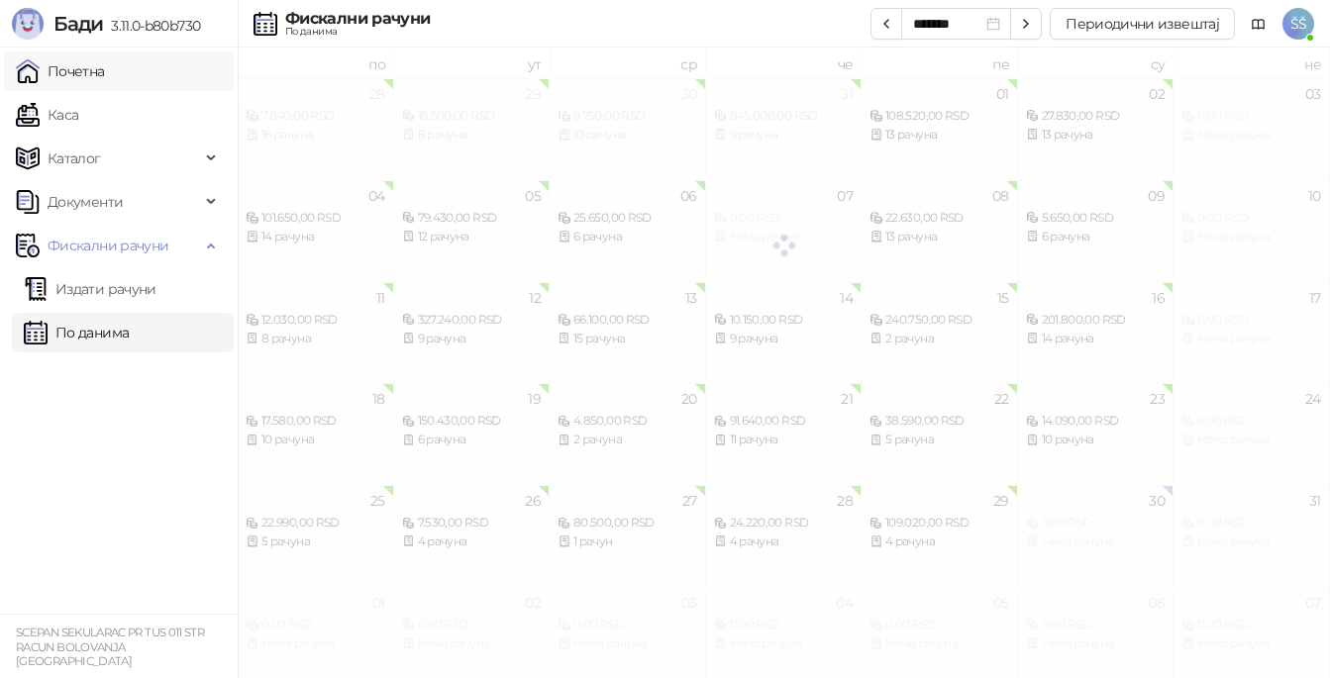  Describe the element at coordinates (357, 32) in the screenshot. I see `div: По данима` at that location.